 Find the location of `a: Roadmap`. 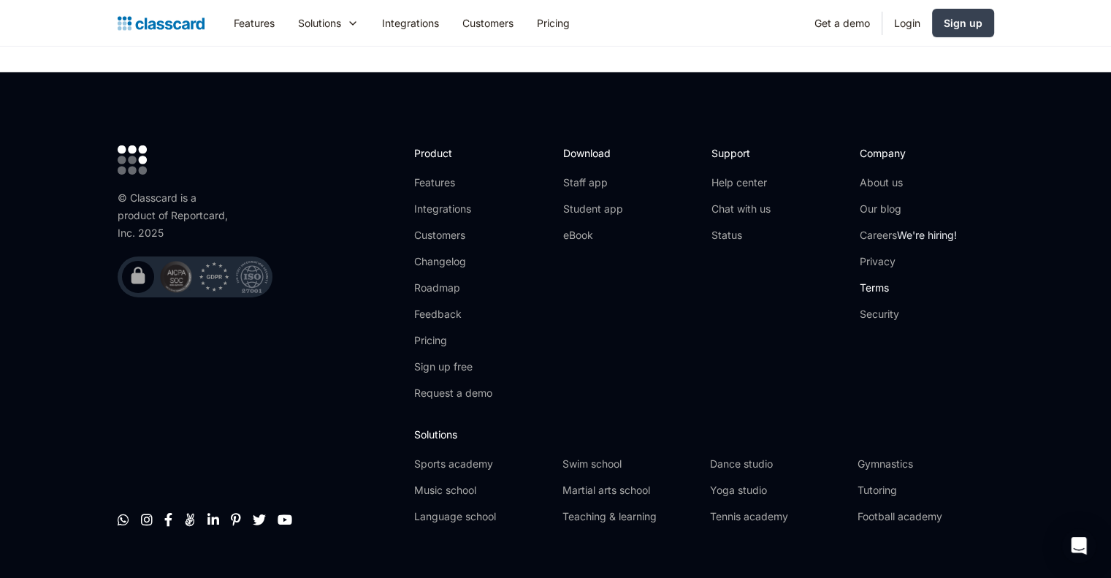

a: Roadmap is located at coordinates (453, 288).